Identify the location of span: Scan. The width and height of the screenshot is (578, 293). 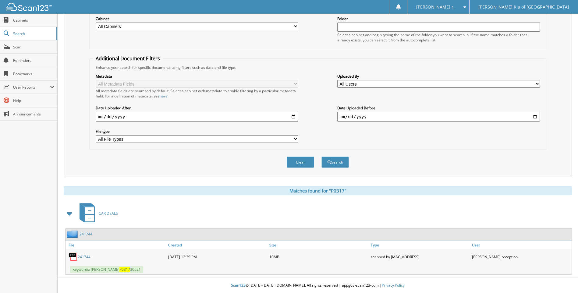
(34, 47).